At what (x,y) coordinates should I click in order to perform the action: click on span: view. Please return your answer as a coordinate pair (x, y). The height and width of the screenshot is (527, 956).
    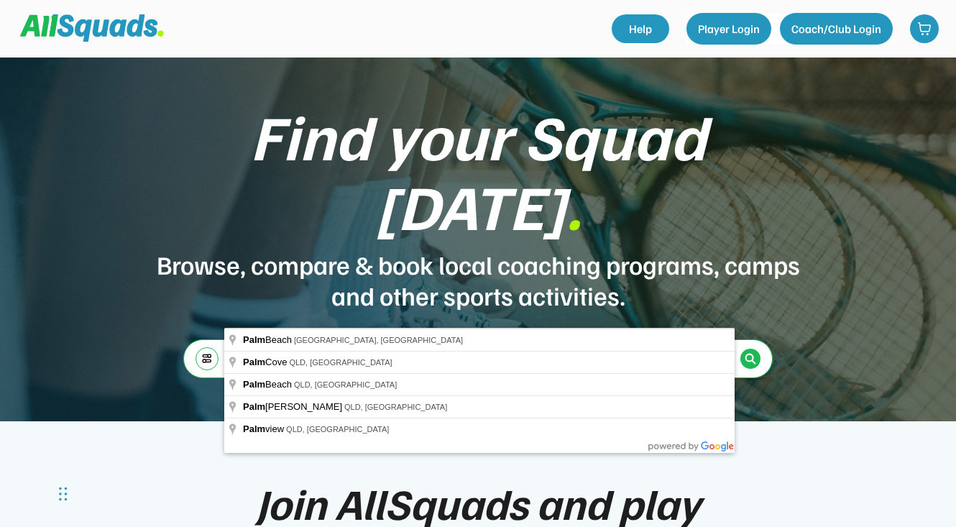
    Looking at the image, I should click on (264, 428).